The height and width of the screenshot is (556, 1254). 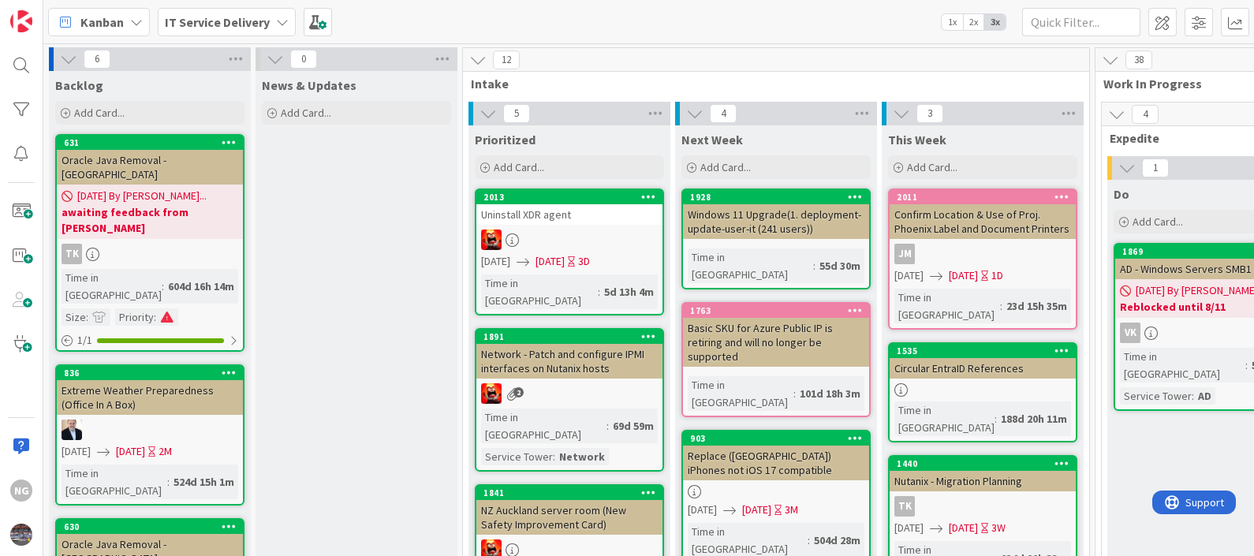 I want to click on div: 55d 30m, so click(x=840, y=266).